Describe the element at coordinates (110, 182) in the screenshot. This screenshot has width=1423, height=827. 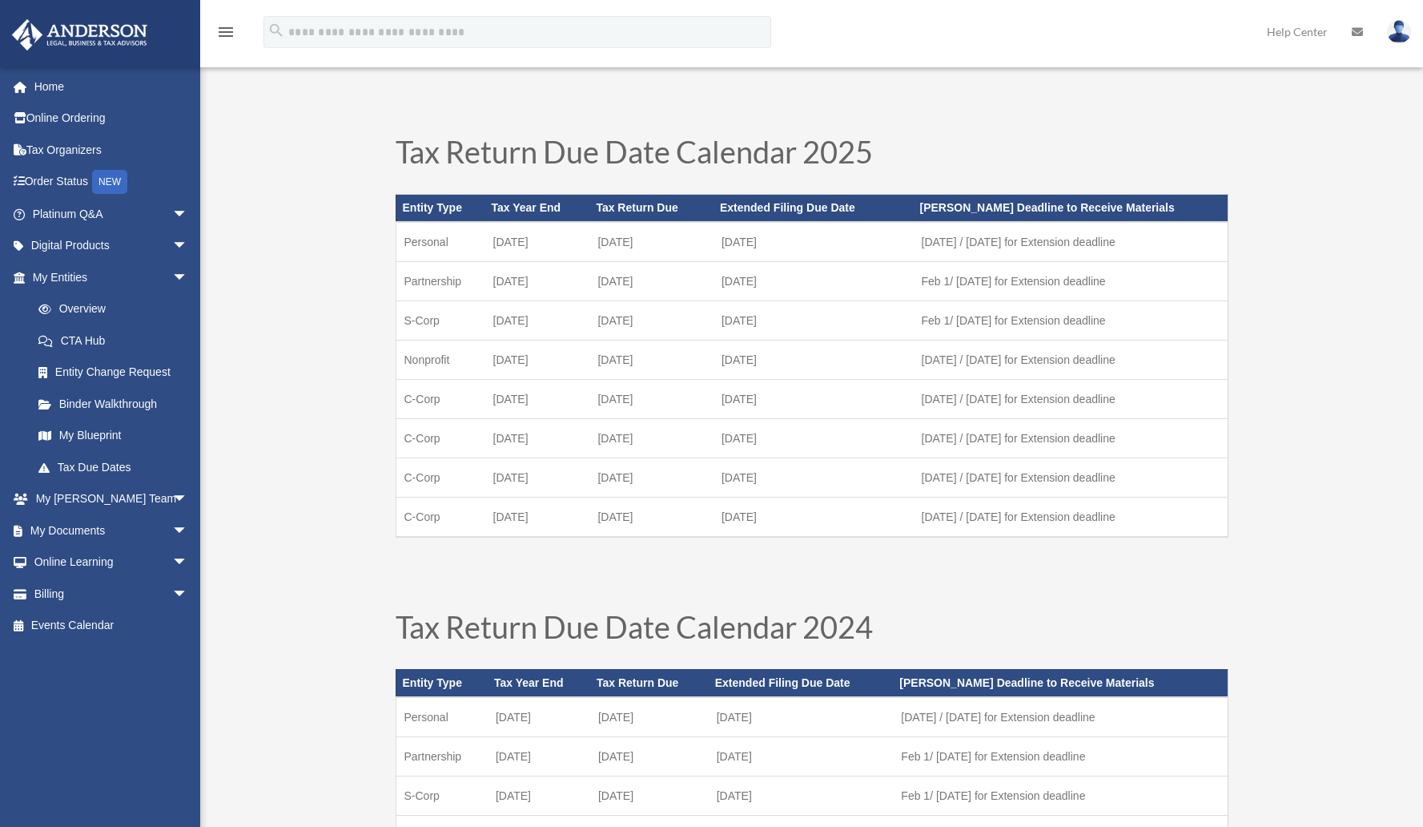
I see `div: NEW` at that location.